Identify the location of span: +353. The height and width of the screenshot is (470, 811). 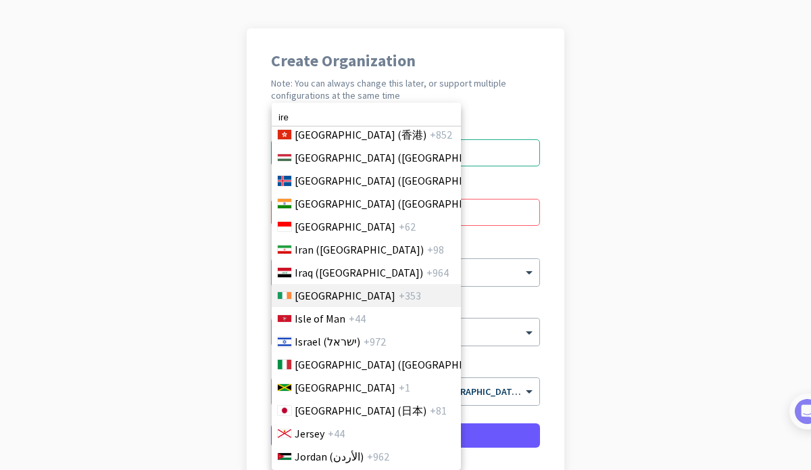
(410, 295).